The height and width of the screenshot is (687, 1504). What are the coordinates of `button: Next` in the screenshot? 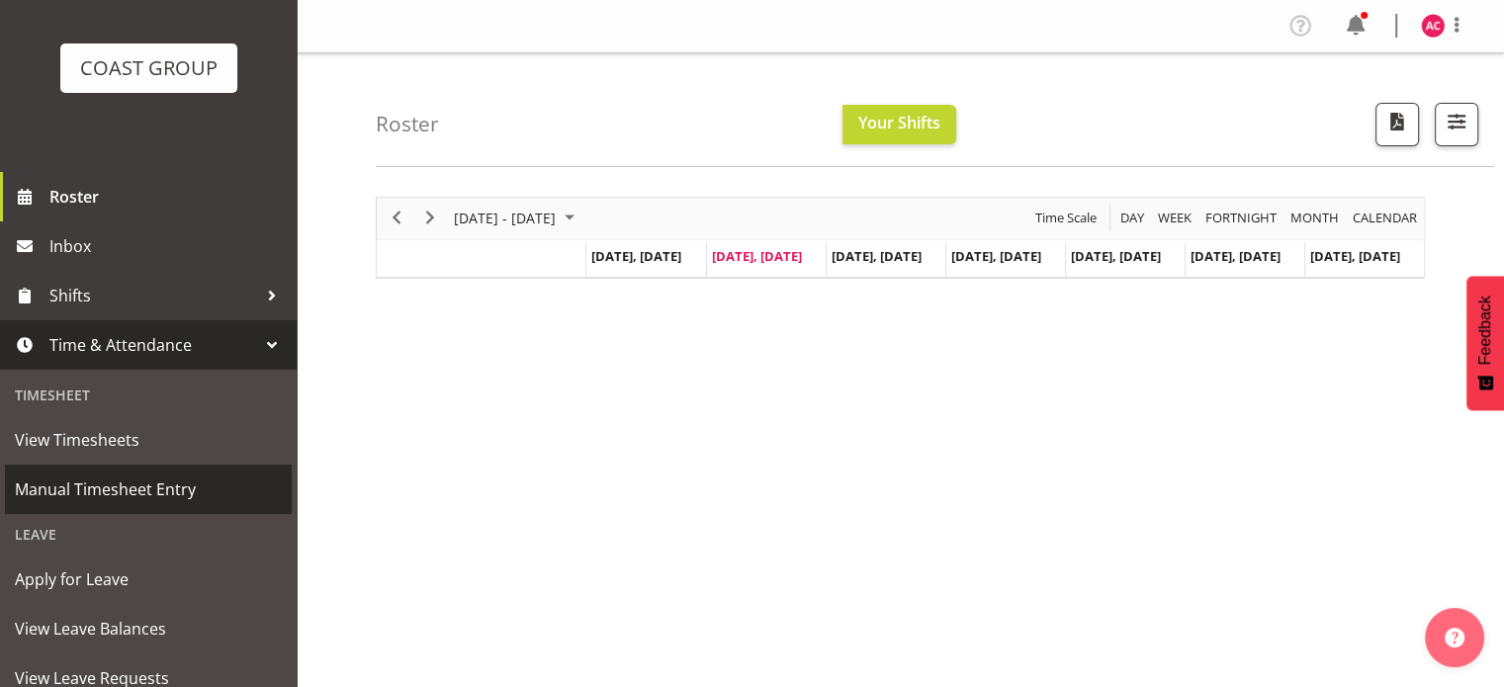 It's located at (430, 218).